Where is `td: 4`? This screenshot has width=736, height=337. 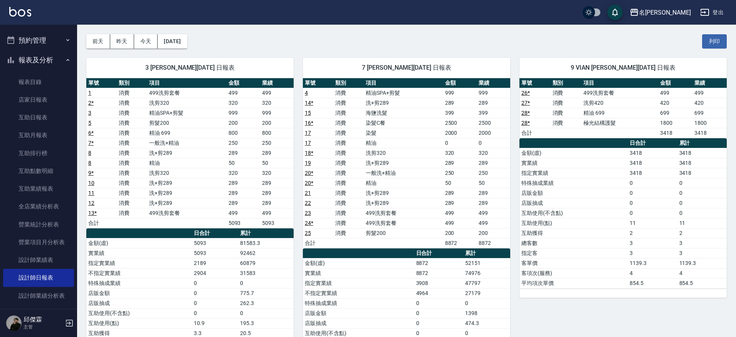
td: 4 is located at coordinates (653, 273).